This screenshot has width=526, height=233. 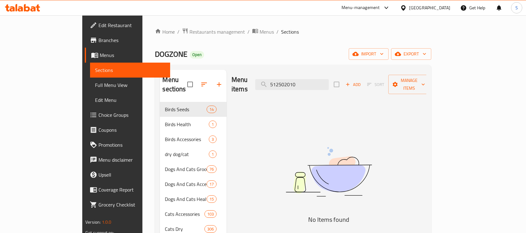 What do you see at coordinates (185, 169) in the screenshot?
I see `span: Dogs And Cats Grooming` at bounding box center [185, 169].